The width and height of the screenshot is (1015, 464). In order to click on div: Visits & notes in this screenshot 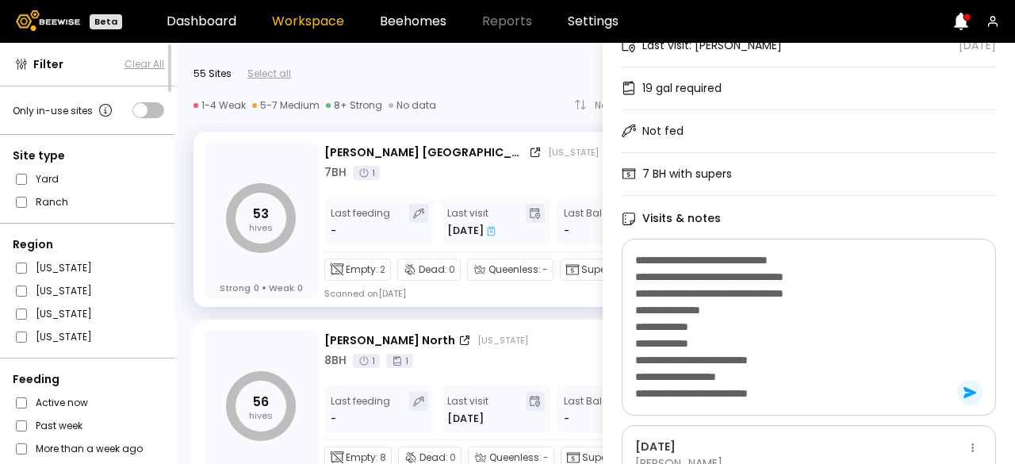, I will do `click(671, 218)`.